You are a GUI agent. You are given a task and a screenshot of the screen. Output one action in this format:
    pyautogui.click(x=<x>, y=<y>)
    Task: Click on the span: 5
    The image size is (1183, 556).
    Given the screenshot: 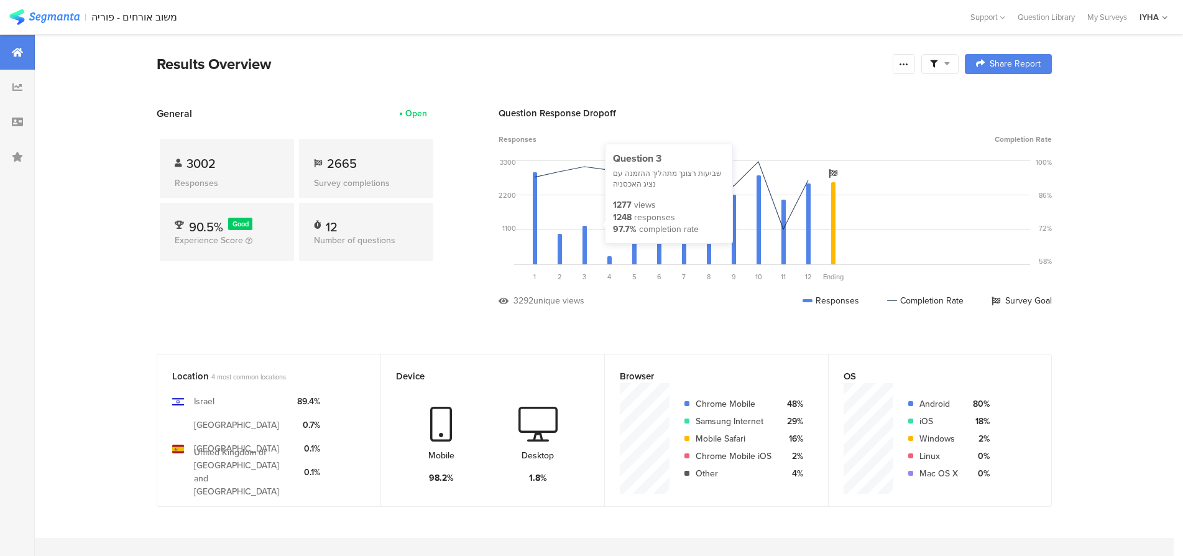 What is the action you would take?
    pyautogui.click(x=634, y=277)
    